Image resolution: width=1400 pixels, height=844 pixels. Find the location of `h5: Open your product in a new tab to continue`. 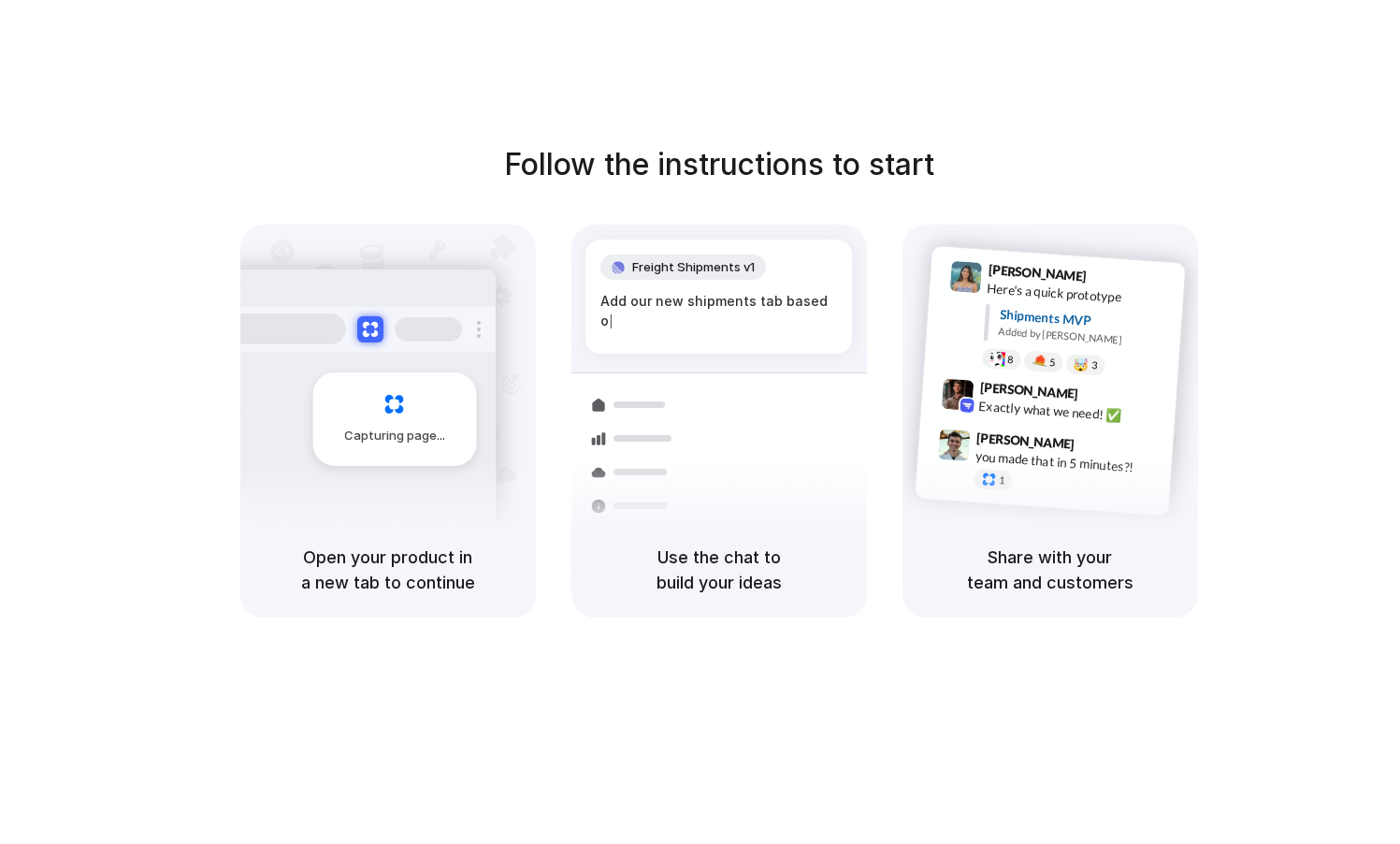

h5: Open your product in a new tab to continue is located at coordinates (388, 570).